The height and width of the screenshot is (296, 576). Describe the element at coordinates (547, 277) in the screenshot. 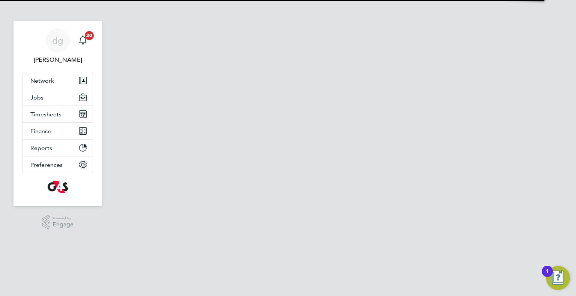

I see `div: 1` at that location.